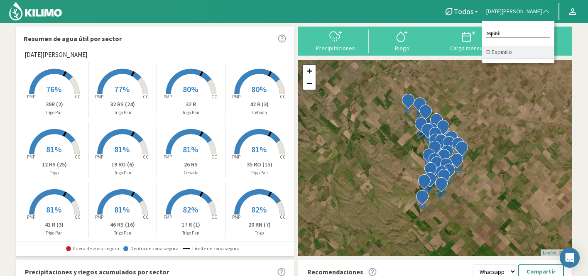 This screenshot has height=276, width=588. I want to click on p: 39R (2), so click(54, 104).